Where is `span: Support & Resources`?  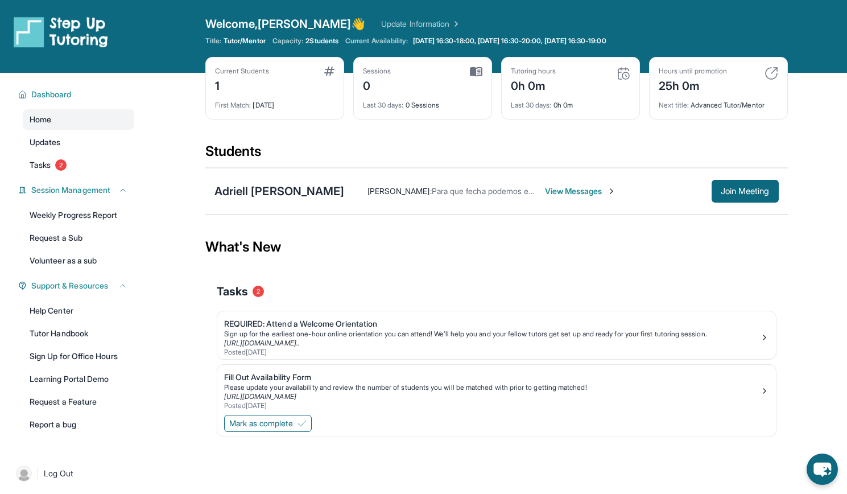 span: Support & Resources is located at coordinates (69, 286).